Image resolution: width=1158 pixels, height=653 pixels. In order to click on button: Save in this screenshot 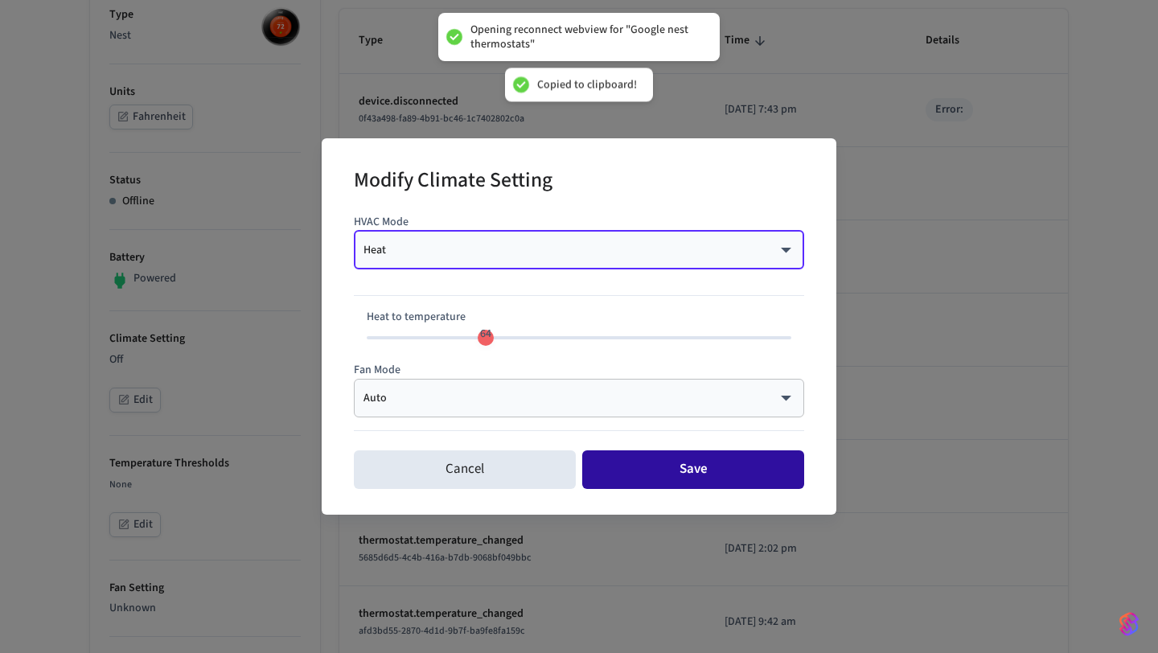, I will do `click(693, 470)`.